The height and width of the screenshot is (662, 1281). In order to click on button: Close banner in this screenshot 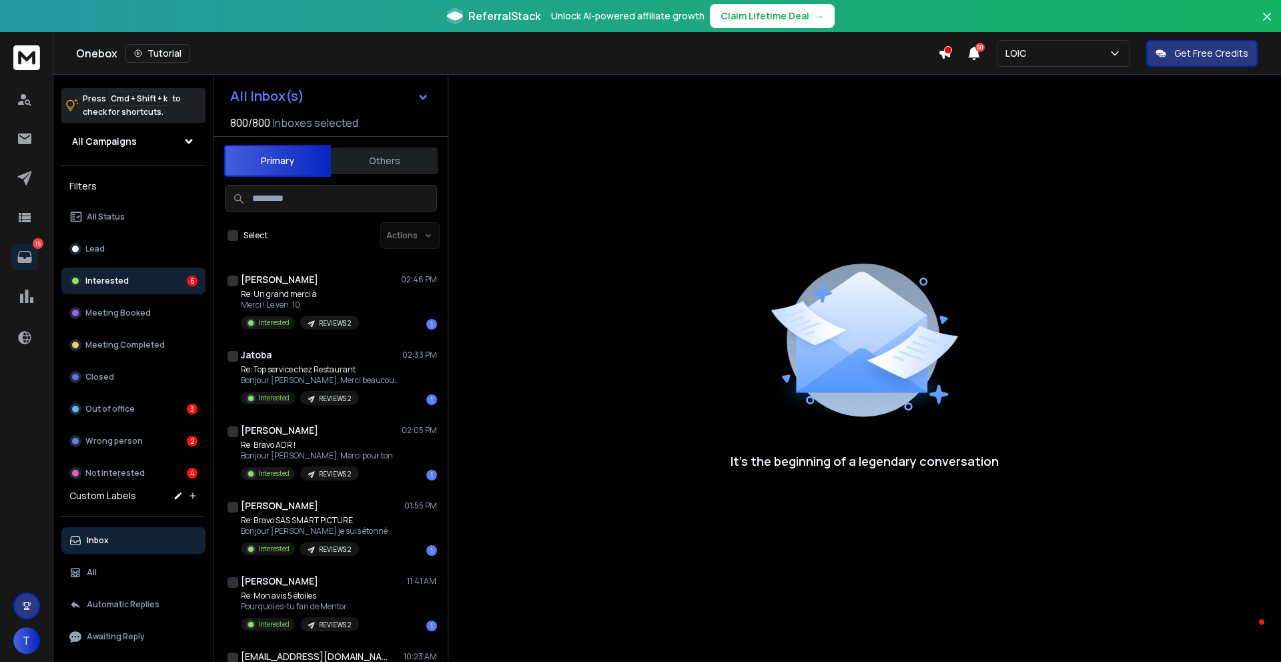, I will do `click(1267, 24)`.